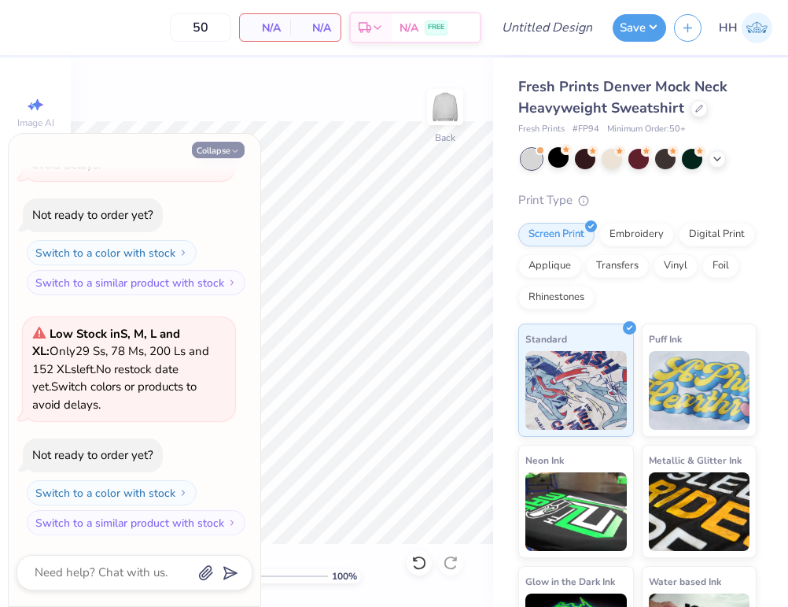 This screenshot has width=788, height=607. What do you see at coordinates (545, 460) in the screenshot?
I see `span: Neon Ink` at bounding box center [545, 460].